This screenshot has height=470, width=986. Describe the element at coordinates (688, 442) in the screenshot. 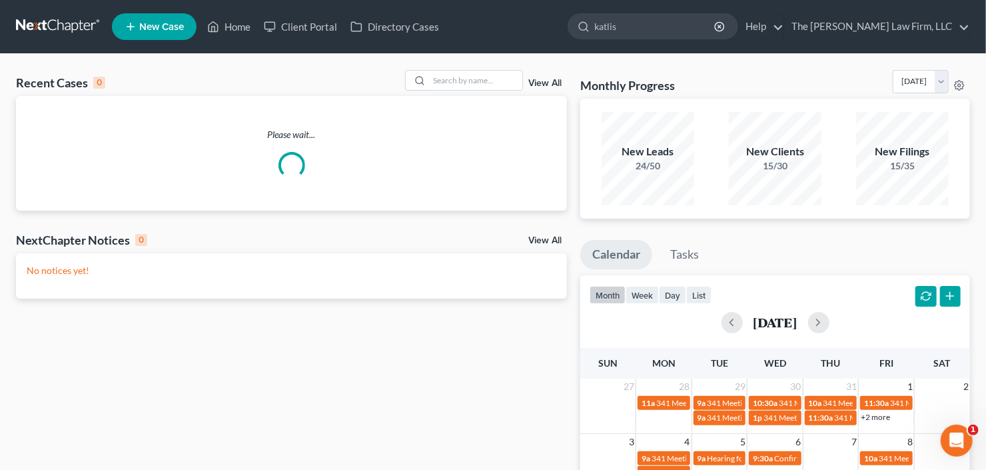

I see `span: 4` at that location.